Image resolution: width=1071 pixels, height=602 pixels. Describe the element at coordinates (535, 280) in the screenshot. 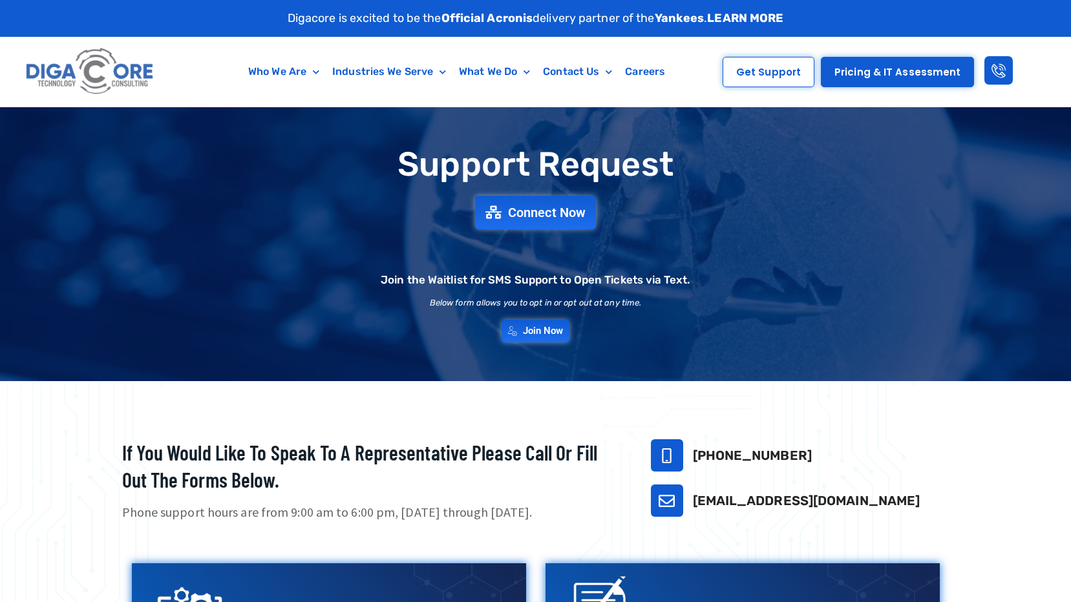

I see `h2: Join the Waitlist for SMS Support to Open Tickets via Text.` at that location.